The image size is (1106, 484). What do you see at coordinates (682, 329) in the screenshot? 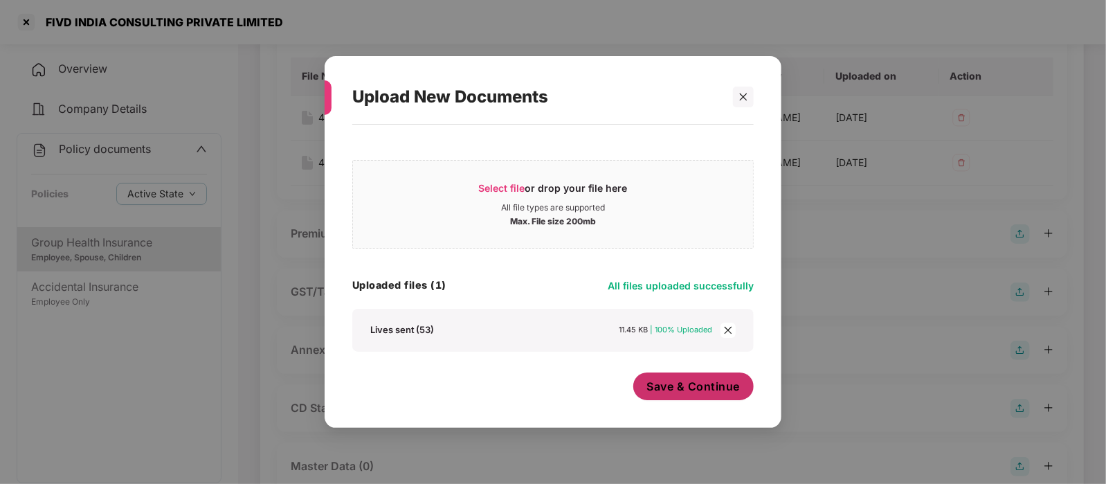
I see `span: | 100% Uploaded` at bounding box center [682, 329].